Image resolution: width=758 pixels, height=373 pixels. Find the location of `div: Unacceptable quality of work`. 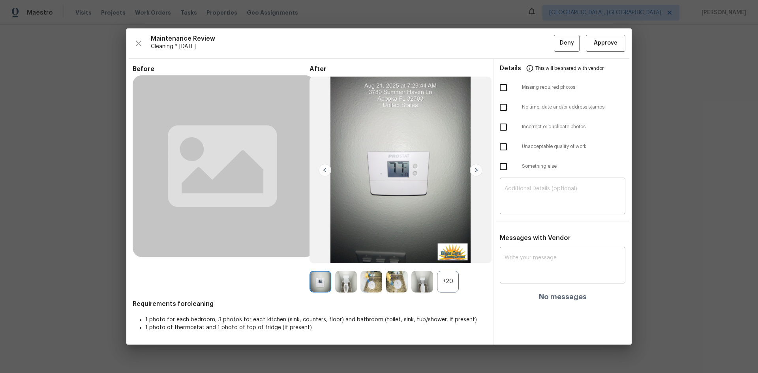

div: Unacceptable quality of work is located at coordinates (563, 147).